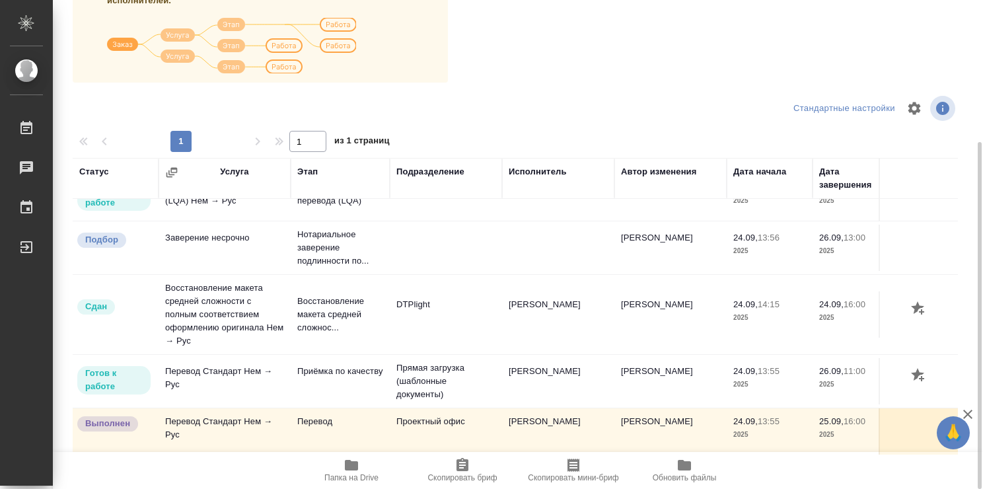 The height and width of the screenshot is (489, 983). I want to click on p: 13:56, so click(768, 237).